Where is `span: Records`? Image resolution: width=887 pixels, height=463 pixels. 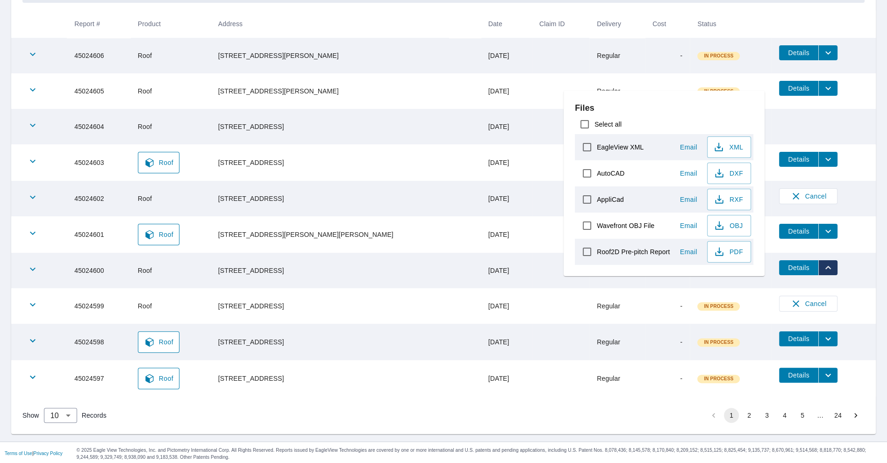
span: Records is located at coordinates (94, 415).